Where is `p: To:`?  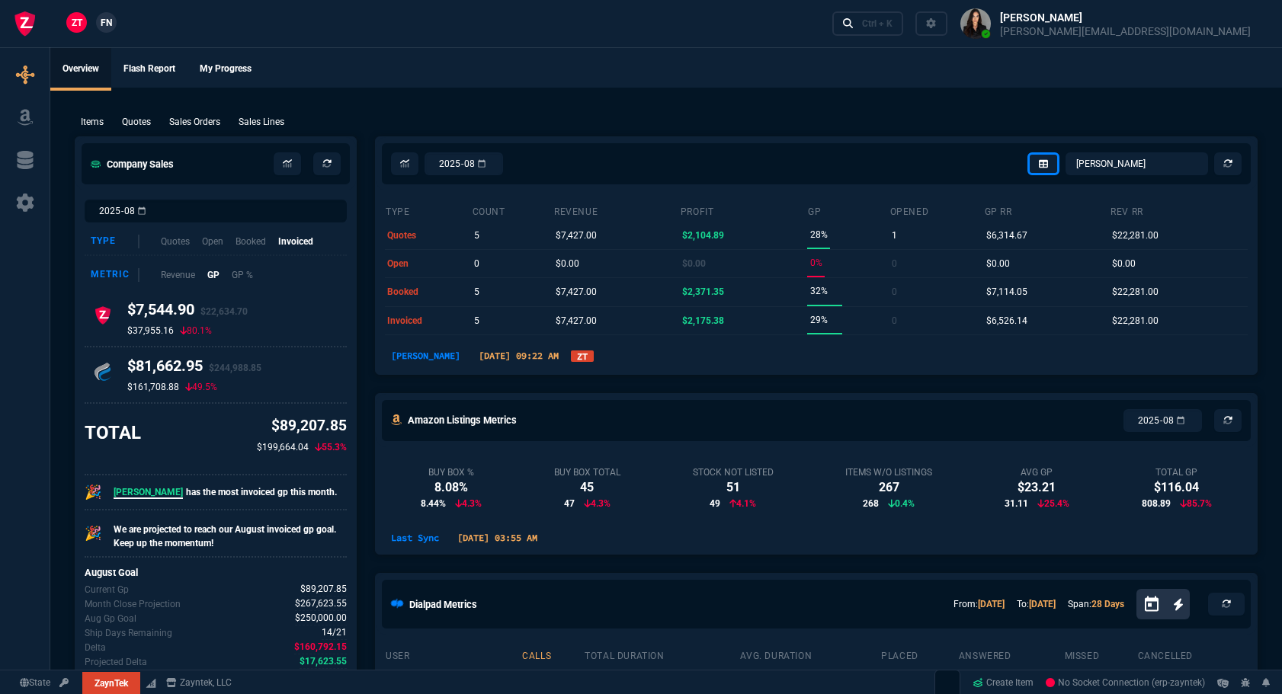
p: To: is located at coordinates (1036, 604).